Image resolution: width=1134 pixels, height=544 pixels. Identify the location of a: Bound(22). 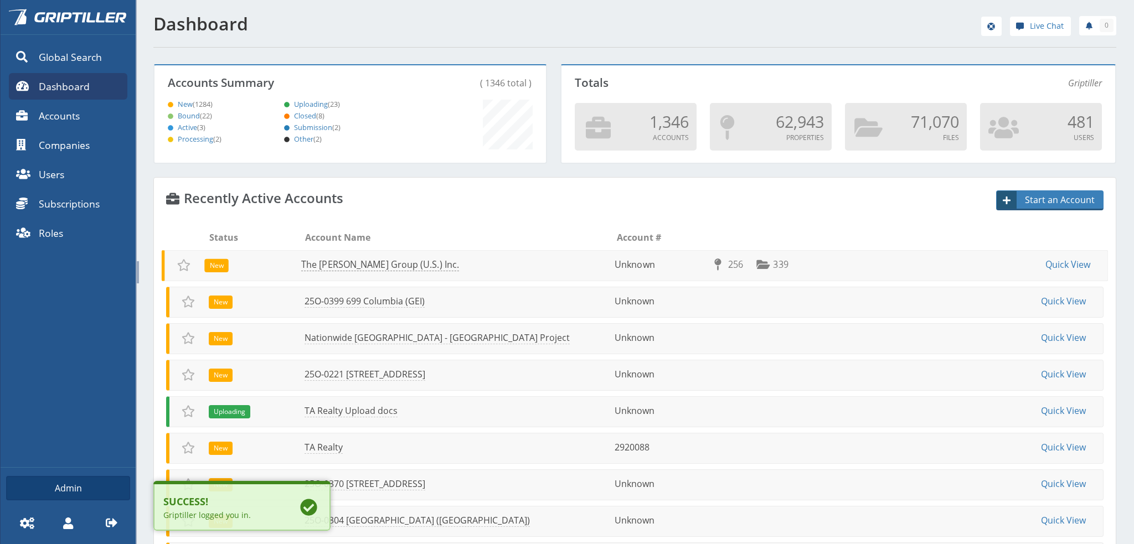
(188, 116).